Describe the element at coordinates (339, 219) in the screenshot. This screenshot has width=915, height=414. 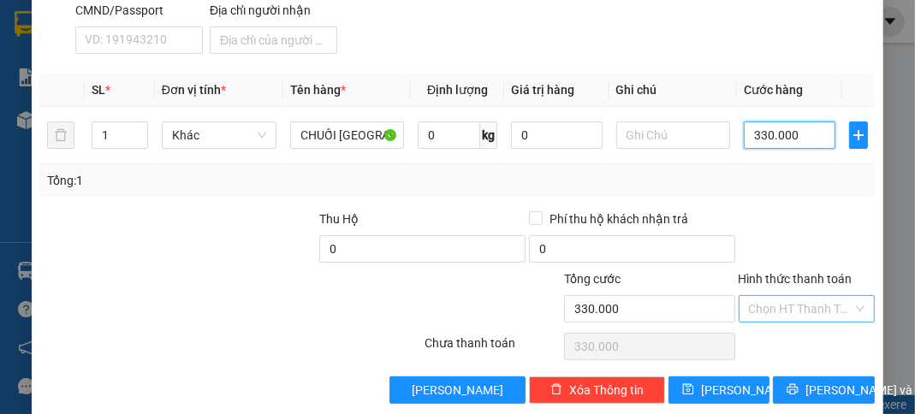
I see `span: Thu Hộ` at that location.